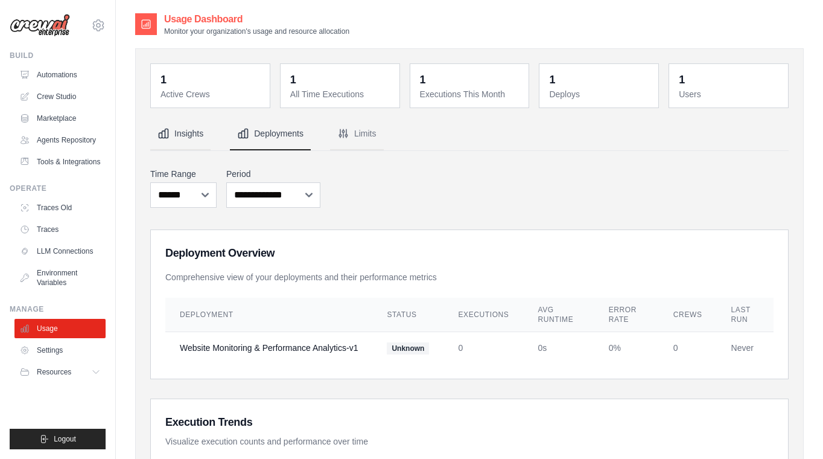  What do you see at coordinates (745, 314) in the screenshot?
I see `th: Last Run` at bounding box center [745, 314].